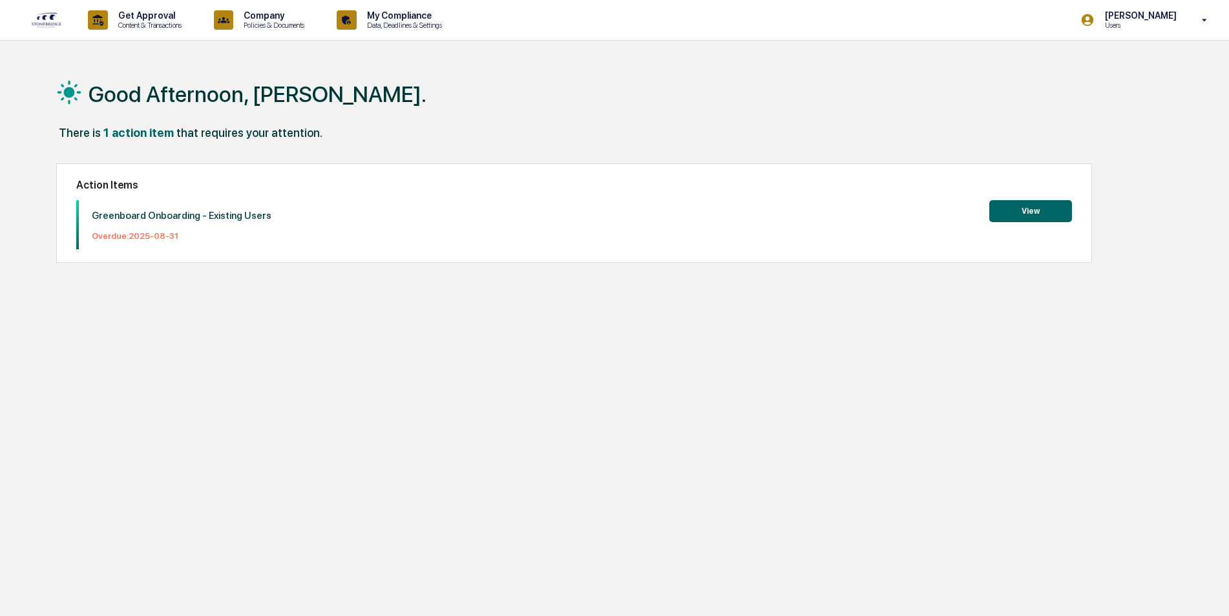 The width and height of the screenshot is (1229, 616). Describe the element at coordinates (402, 16) in the screenshot. I see `p: My Compliance` at that location.